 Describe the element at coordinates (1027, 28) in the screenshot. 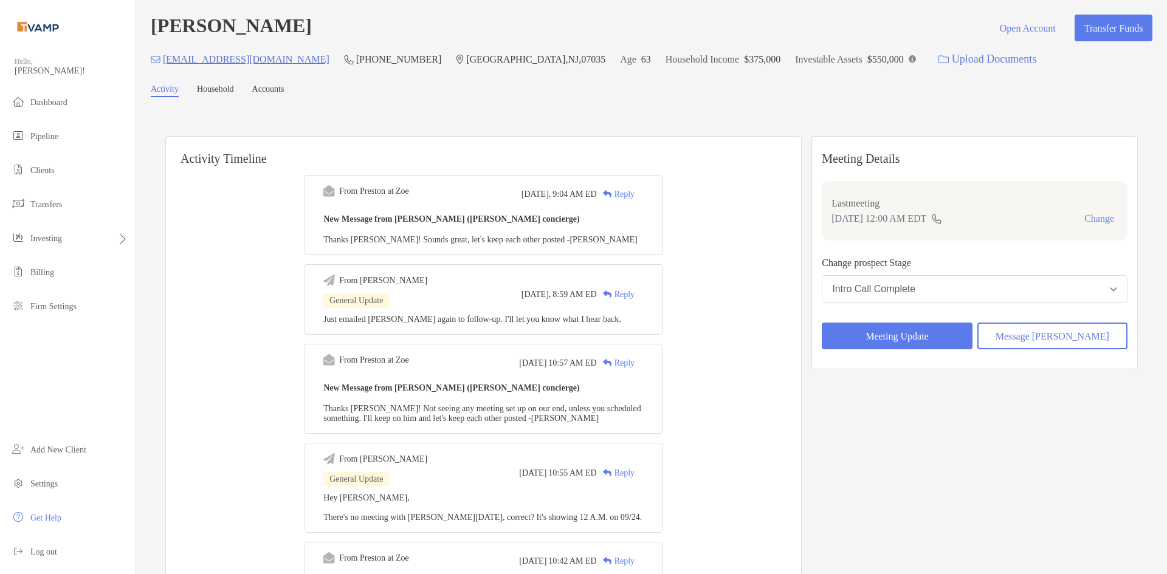

I see `button: Open Account` at that location.